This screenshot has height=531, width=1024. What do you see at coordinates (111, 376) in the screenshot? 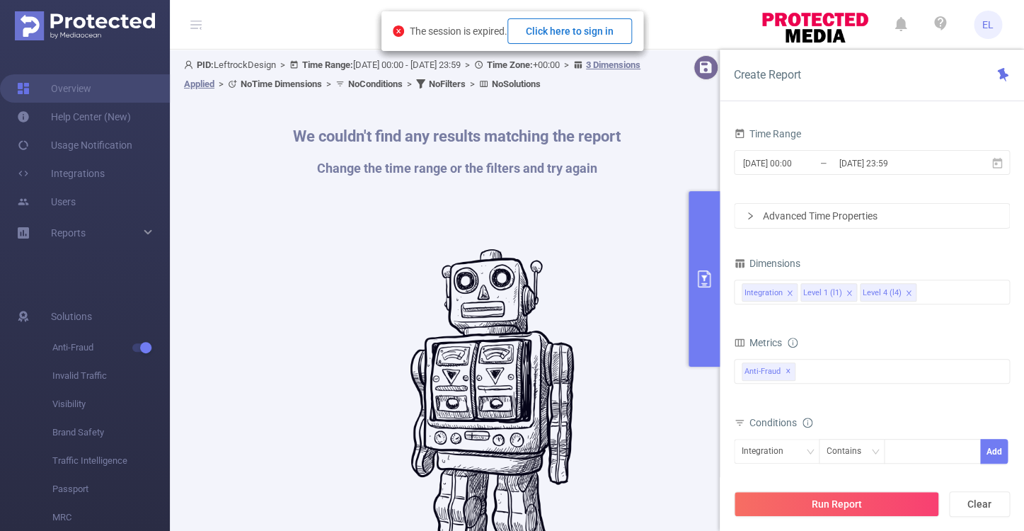
I see `span: Invalid Traffic` at bounding box center [111, 376].